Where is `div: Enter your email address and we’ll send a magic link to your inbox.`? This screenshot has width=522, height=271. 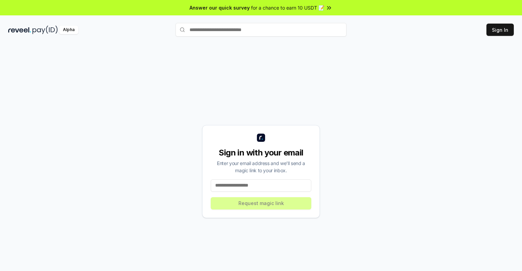
div: Enter your email address and we’ll send a magic link to your inbox. is located at coordinates (261, 167).